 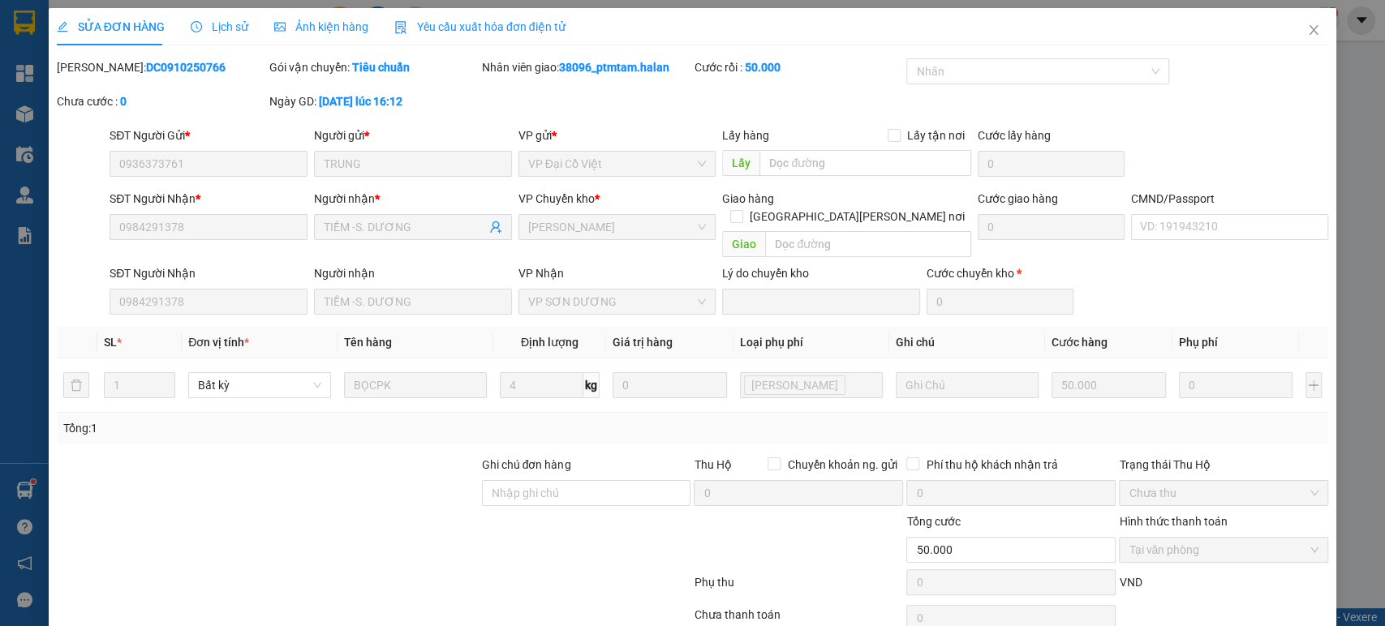 I want to click on input: Ghi Chú, so click(x=967, y=385).